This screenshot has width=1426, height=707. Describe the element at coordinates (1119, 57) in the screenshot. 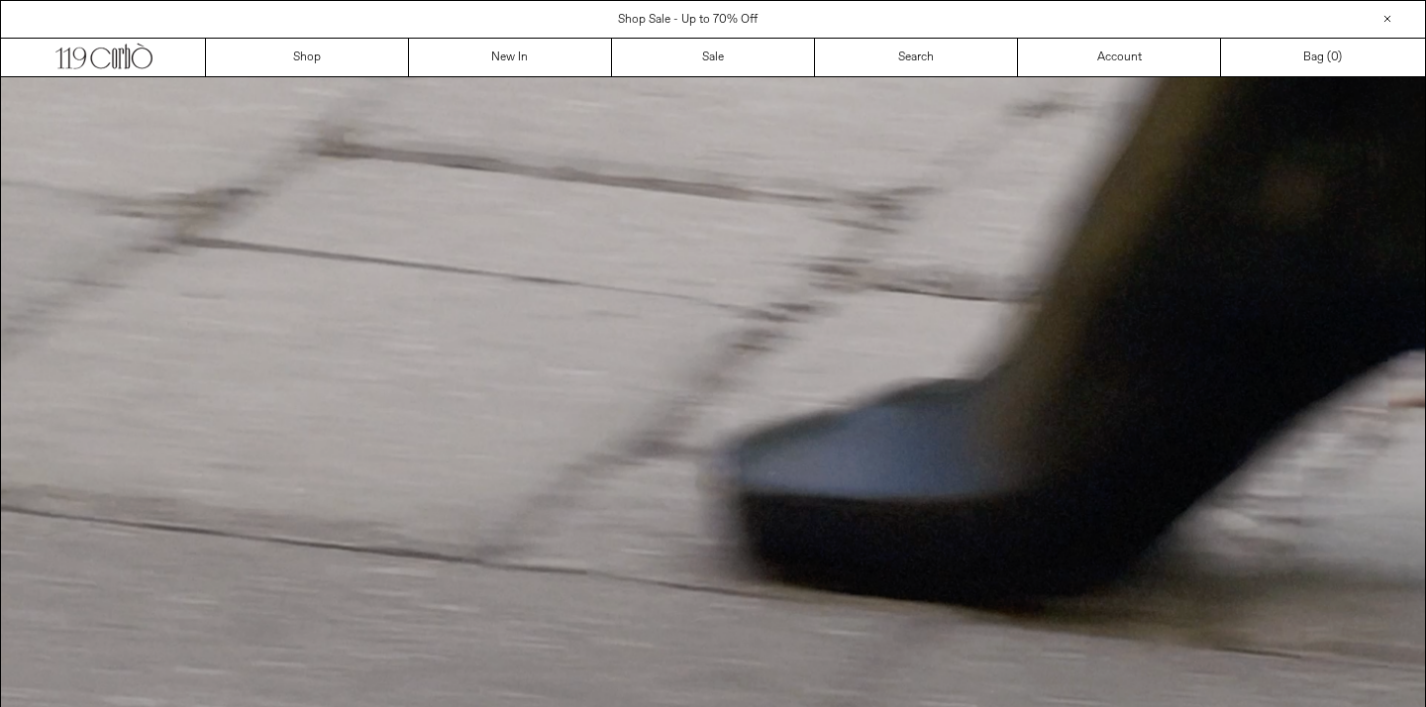

I see `a: Account` at that location.